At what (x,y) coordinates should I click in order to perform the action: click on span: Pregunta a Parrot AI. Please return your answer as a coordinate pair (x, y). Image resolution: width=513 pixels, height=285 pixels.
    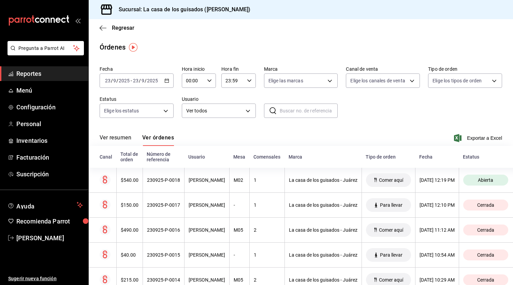
    Looking at the image, I should click on (46, 48).